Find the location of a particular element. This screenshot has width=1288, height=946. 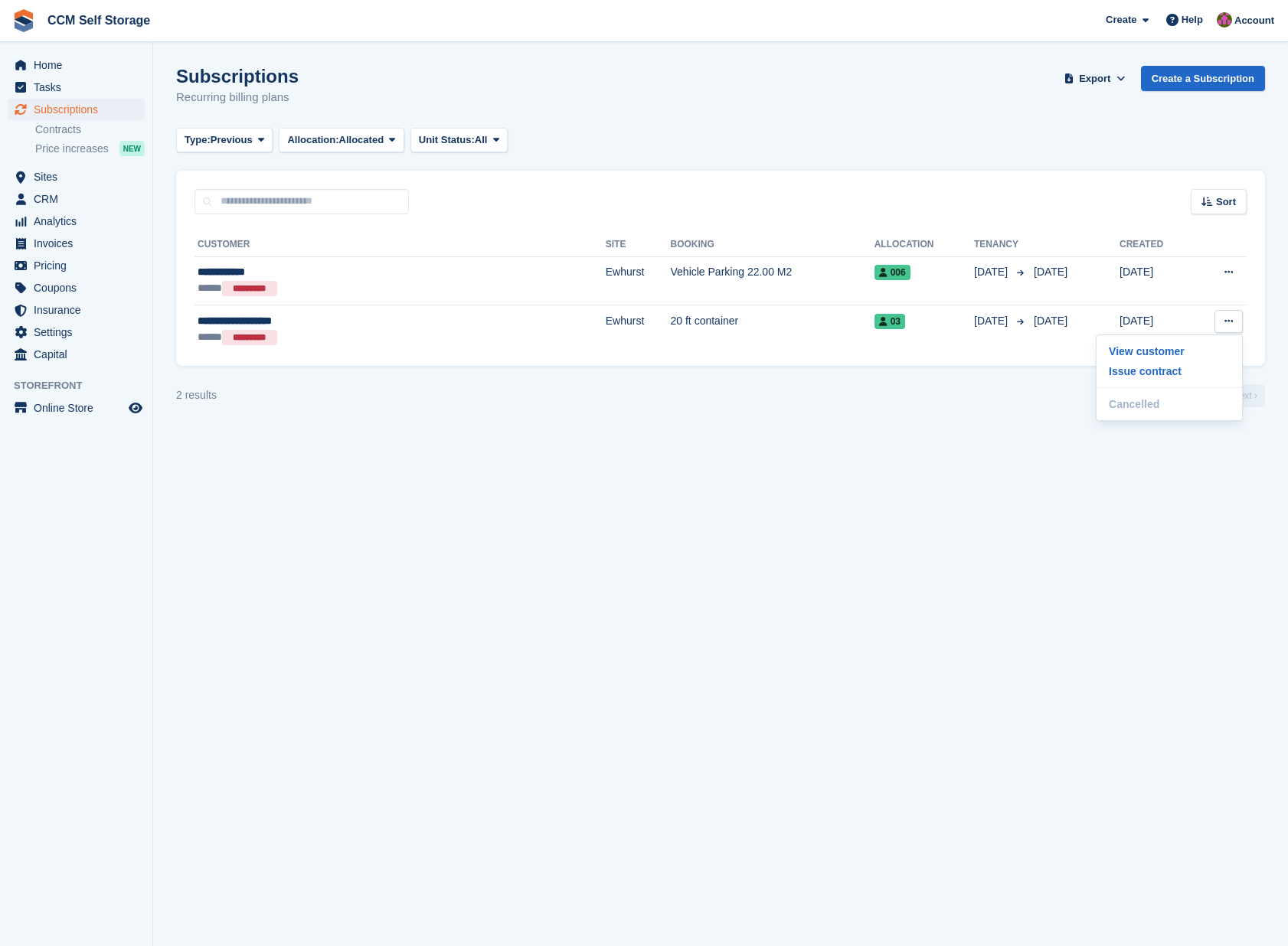

div: NEW is located at coordinates (132, 149).